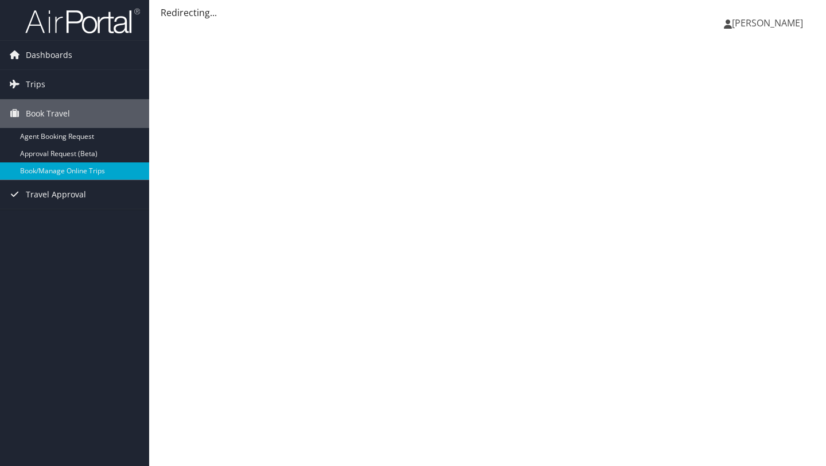  I want to click on span: Book Travel, so click(48, 114).